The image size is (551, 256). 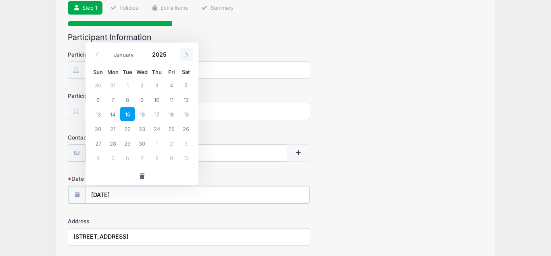 I want to click on label: Date of Birth, so click(x=137, y=178).